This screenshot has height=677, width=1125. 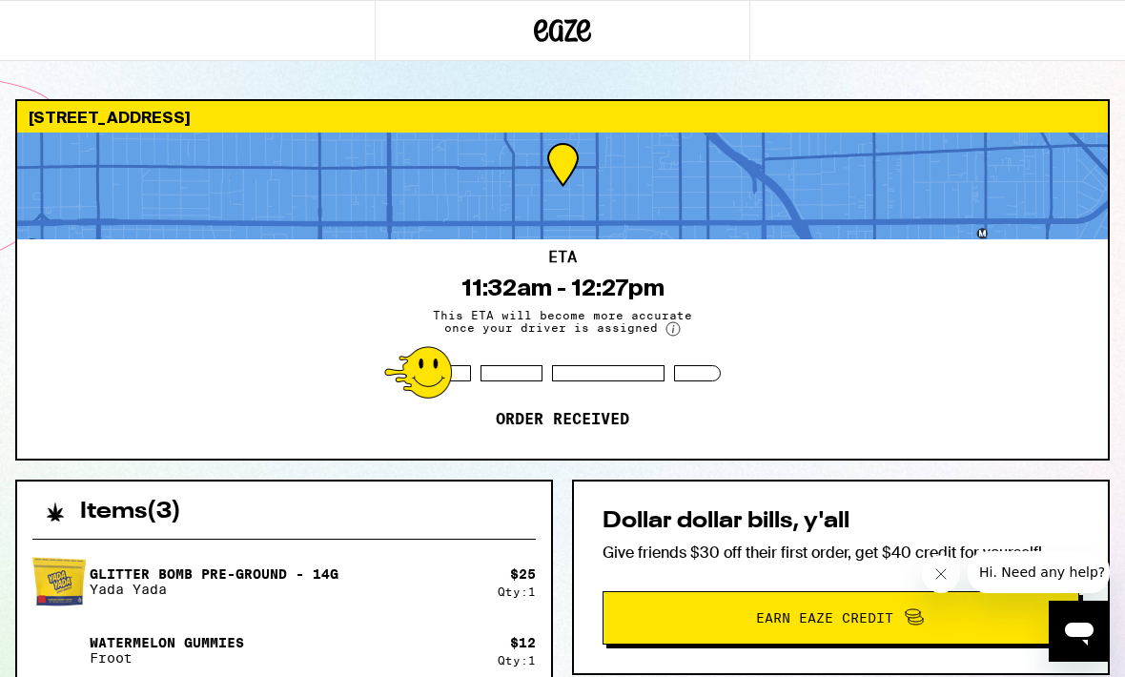 What do you see at coordinates (214, 589) in the screenshot?
I see `p: Yada Yada` at bounding box center [214, 589].